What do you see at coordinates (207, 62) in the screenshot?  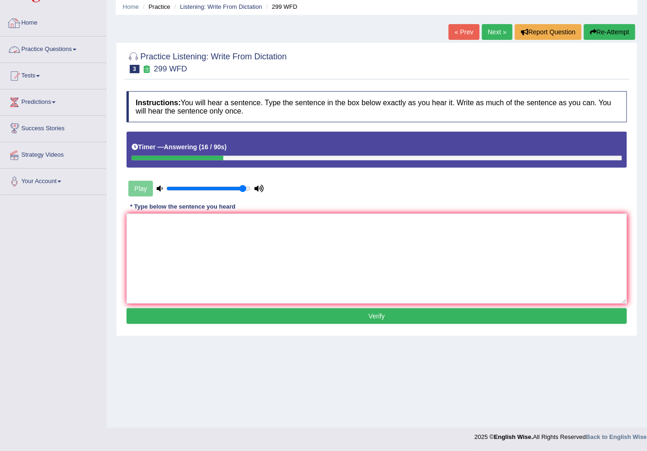 I see `h2: Practice Listening: Write From Dictation` at bounding box center [207, 62].